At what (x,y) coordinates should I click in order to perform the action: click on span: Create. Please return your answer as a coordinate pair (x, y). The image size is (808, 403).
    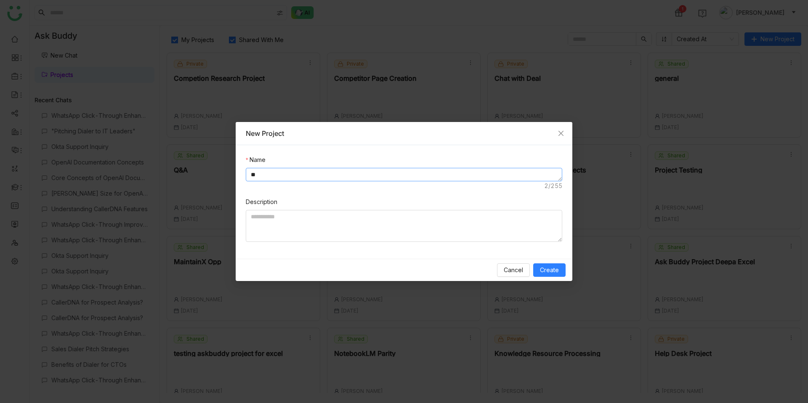
    Looking at the image, I should click on (549, 270).